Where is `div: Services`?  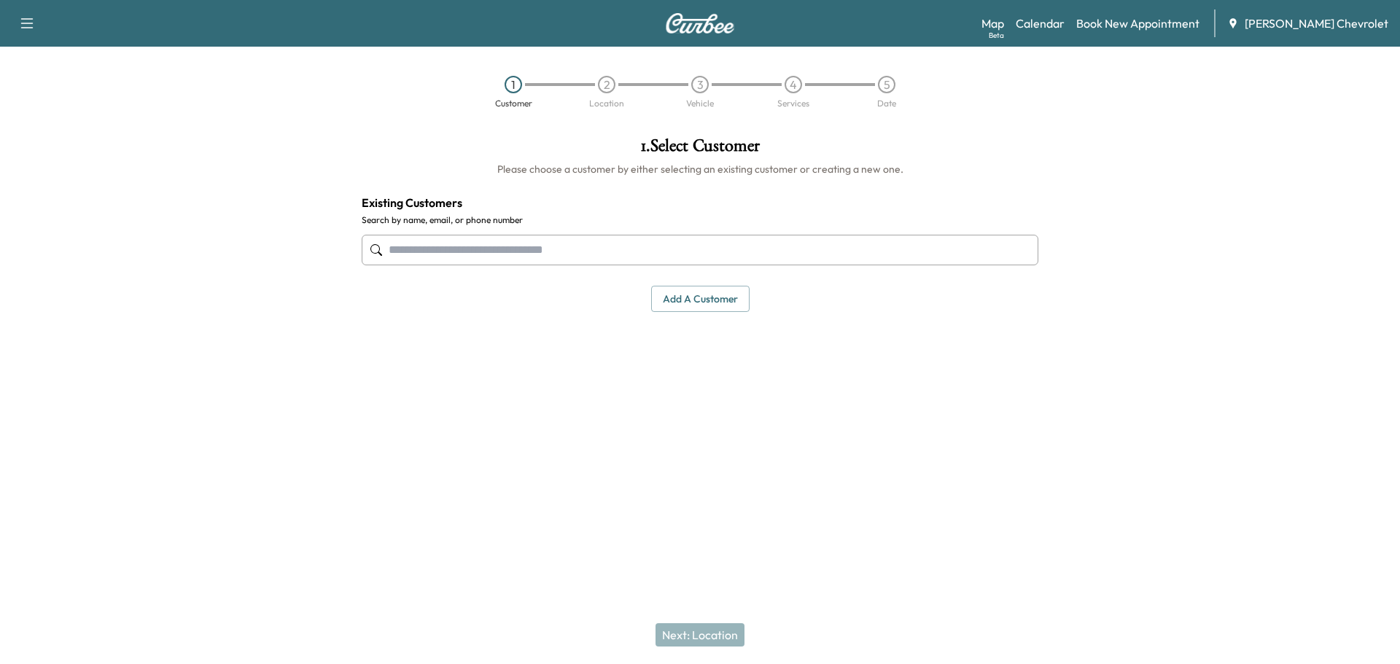
div: Services is located at coordinates (793, 104).